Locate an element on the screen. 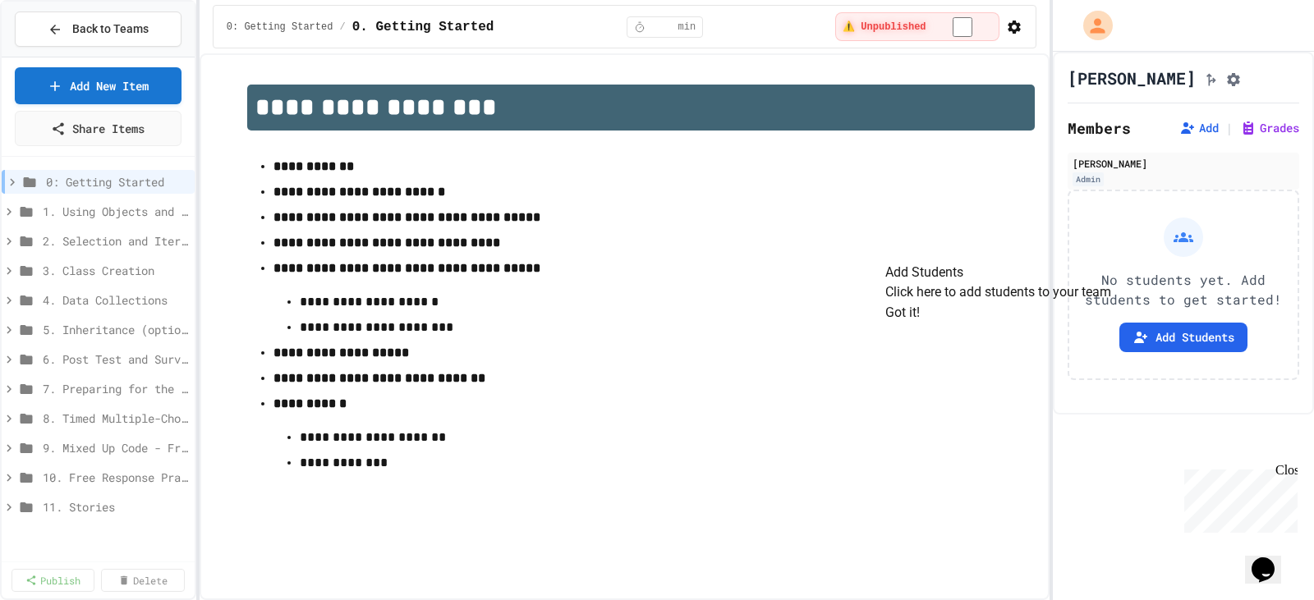  a: Add New Item is located at coordinates (98, 85).